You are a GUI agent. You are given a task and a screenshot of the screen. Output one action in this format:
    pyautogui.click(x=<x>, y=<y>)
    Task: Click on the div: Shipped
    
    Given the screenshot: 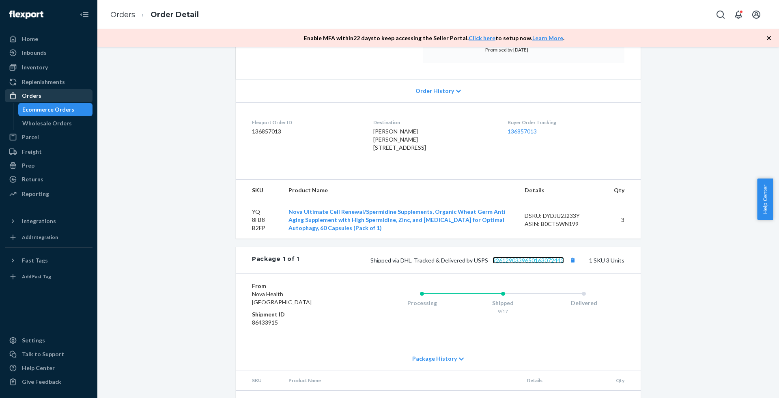 What is the action you would take?
    pyautogui.click(x=503, y=303)
    